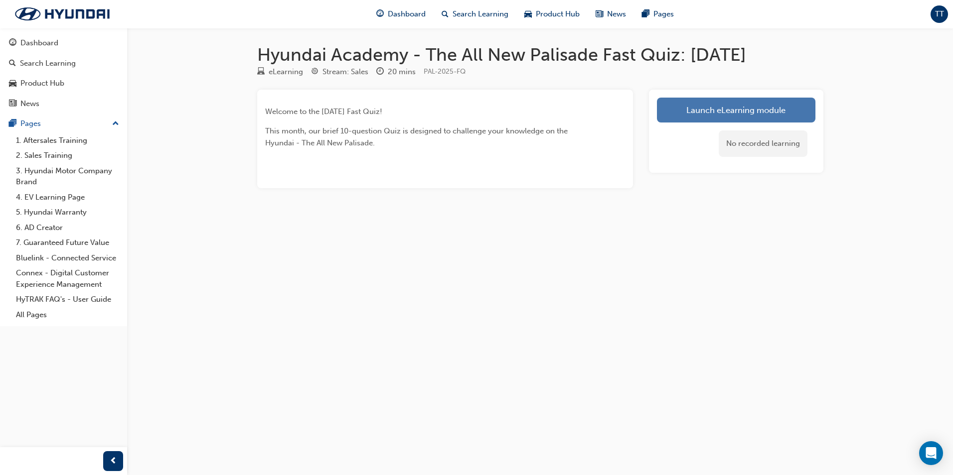 The height and width of the screenshot is (475, 953). Describe the element at coordinates (30, 124) in the screenshot. I see `div: Pages` at that location.